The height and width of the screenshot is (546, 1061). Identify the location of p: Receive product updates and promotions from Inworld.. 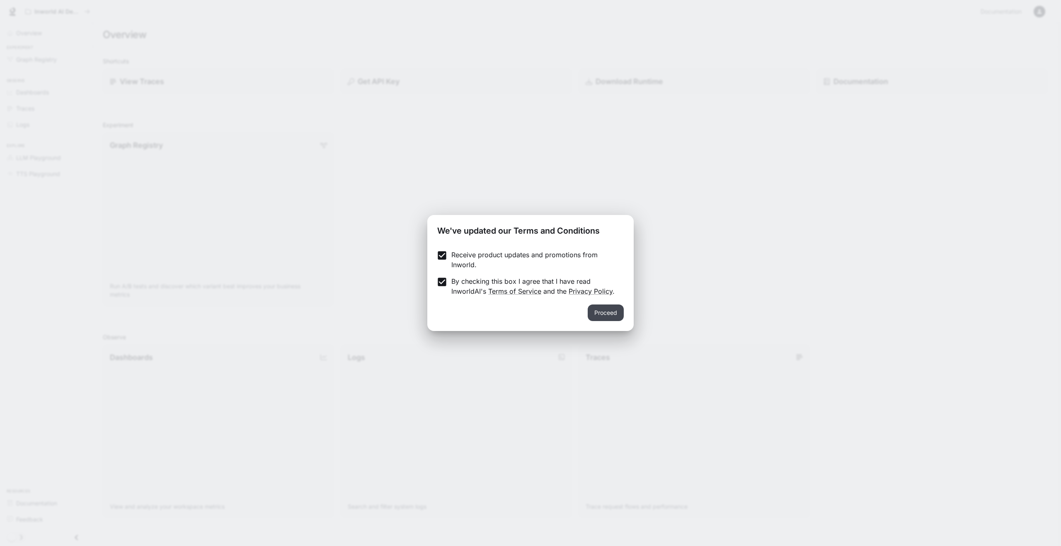
(534, 260).